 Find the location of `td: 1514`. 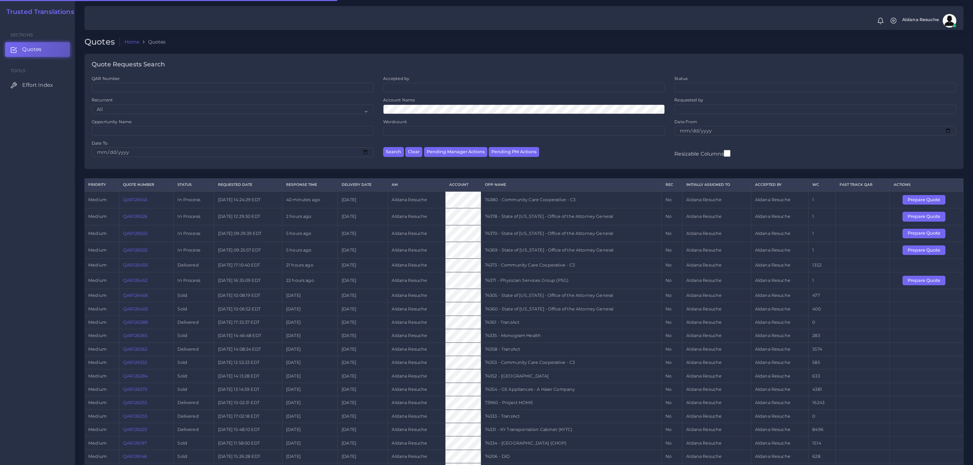

td: 1514 is located at coordinates (822, 443).